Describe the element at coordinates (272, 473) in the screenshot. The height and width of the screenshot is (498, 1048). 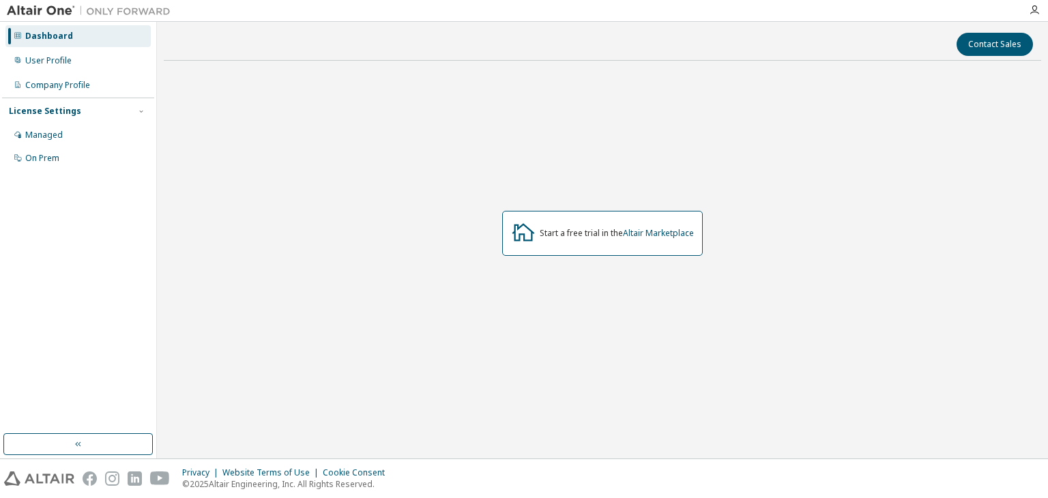
I see `div: Website Terms of Use` at that location.